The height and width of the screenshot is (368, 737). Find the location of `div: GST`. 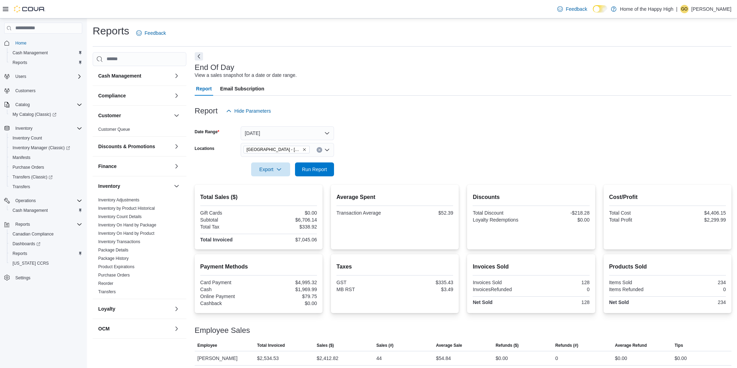

div: GST is located at coordinates (365, 283).